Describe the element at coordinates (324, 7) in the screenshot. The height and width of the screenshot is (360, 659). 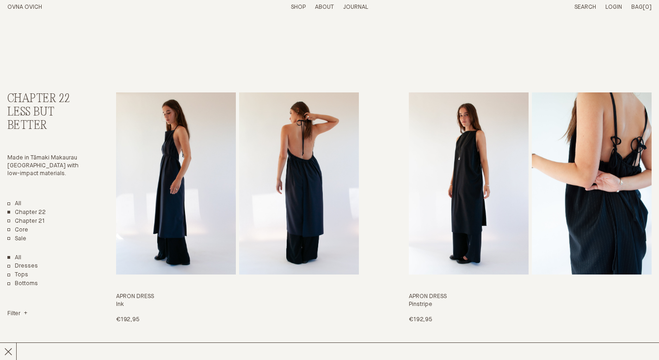
I see `p: About` at that location.